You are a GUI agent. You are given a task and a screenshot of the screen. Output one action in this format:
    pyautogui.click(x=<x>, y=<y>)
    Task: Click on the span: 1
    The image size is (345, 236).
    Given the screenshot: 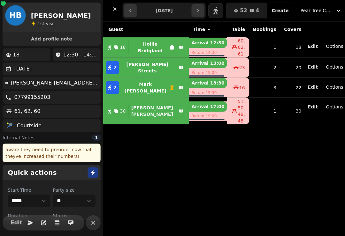 What is the action you would take?
    pyautogui.click(x=38, y=23)
    